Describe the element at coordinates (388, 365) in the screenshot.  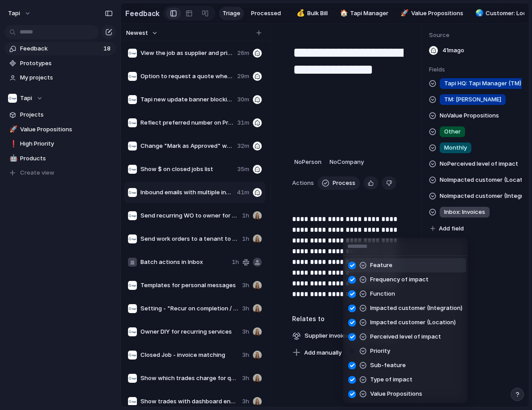
I see `span: Sub-feature` at that location.